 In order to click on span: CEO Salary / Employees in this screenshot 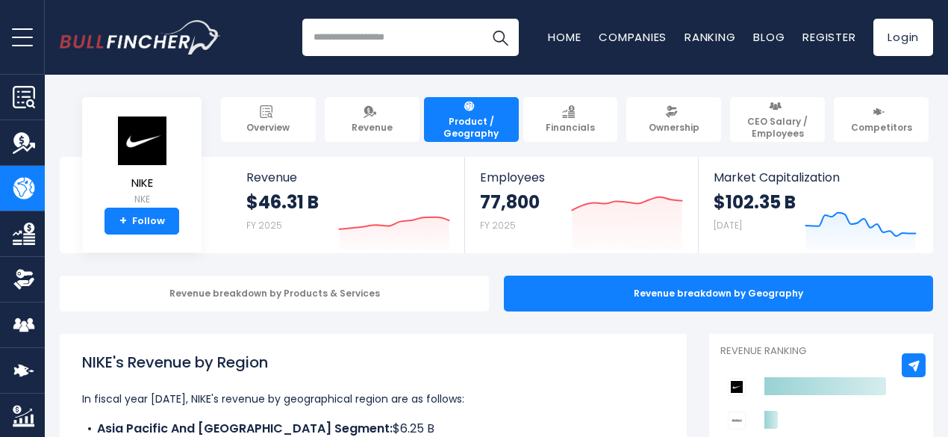, I will do `click(777, 127)`.